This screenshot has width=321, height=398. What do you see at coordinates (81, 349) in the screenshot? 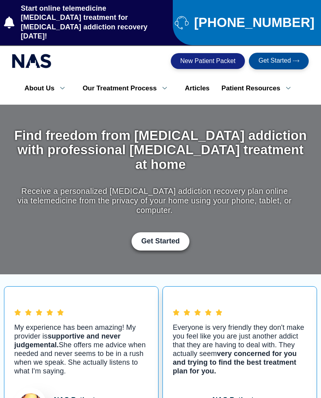
I see `p: My experience has been amazing! My provider is She offers me advice when needed and never seems t...` at bounding box center [81, 349].